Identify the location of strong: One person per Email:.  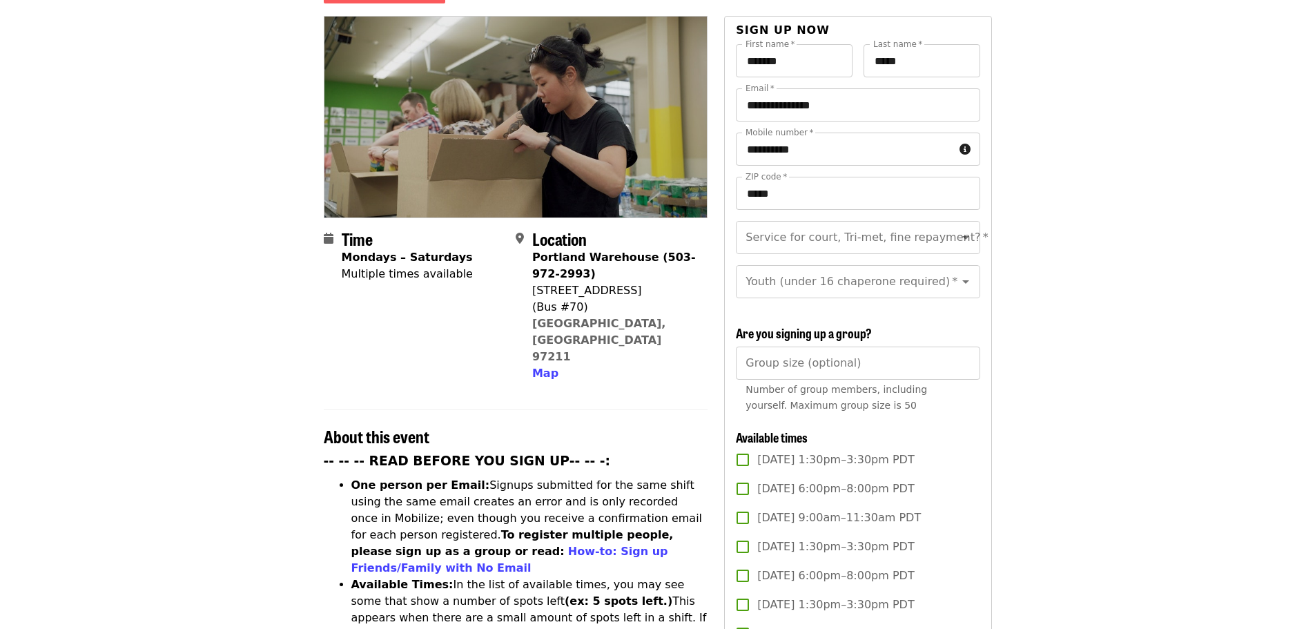
(420, 485).